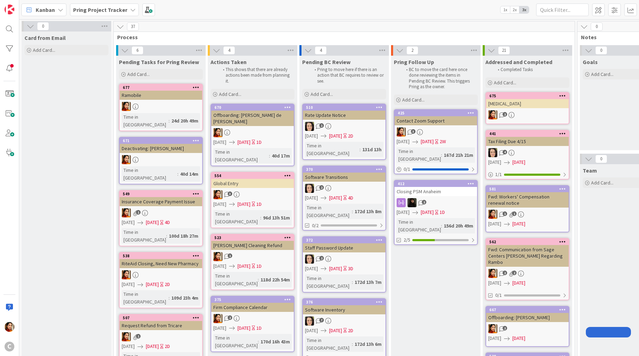 Image resolution: width=639 pixels, height=356 pixels. I want to click on img: BL, so click(493, 152).